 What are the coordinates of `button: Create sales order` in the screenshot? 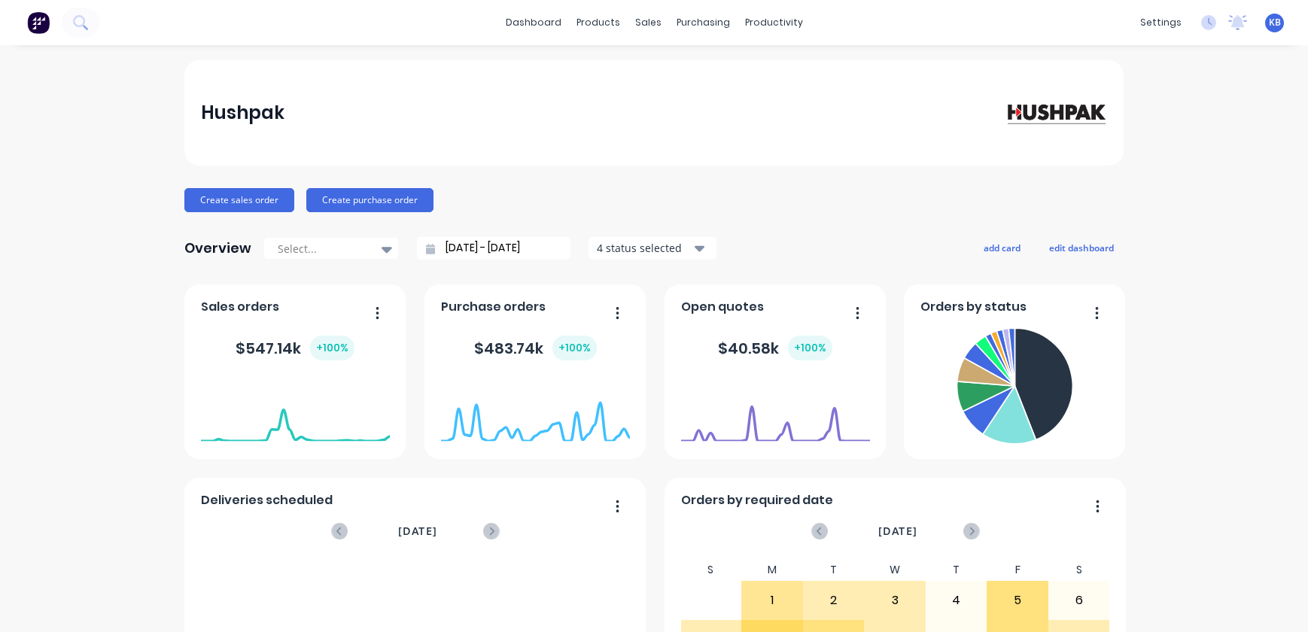 It's located at (239, 200).